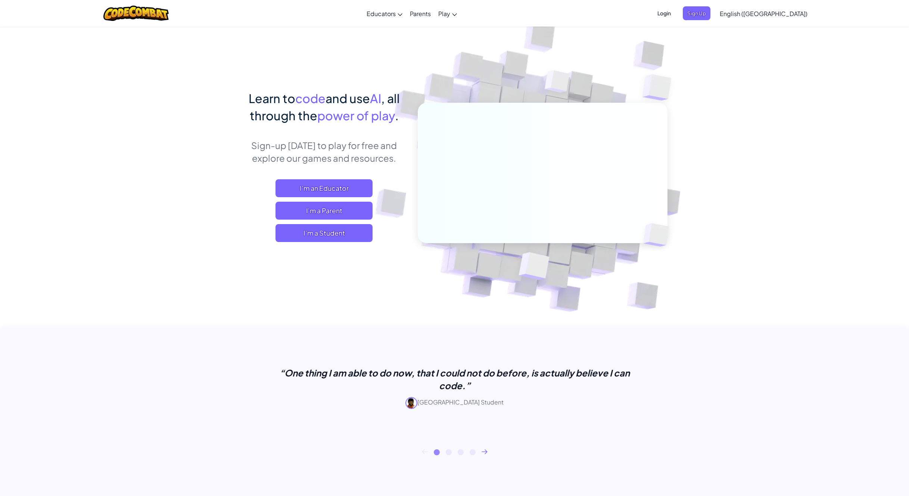 This screenshot has width=909, height=496. What do you see at coordinates (664, 13) in the screenshot?
I see `button: Login` at bounding box center [664, 13].